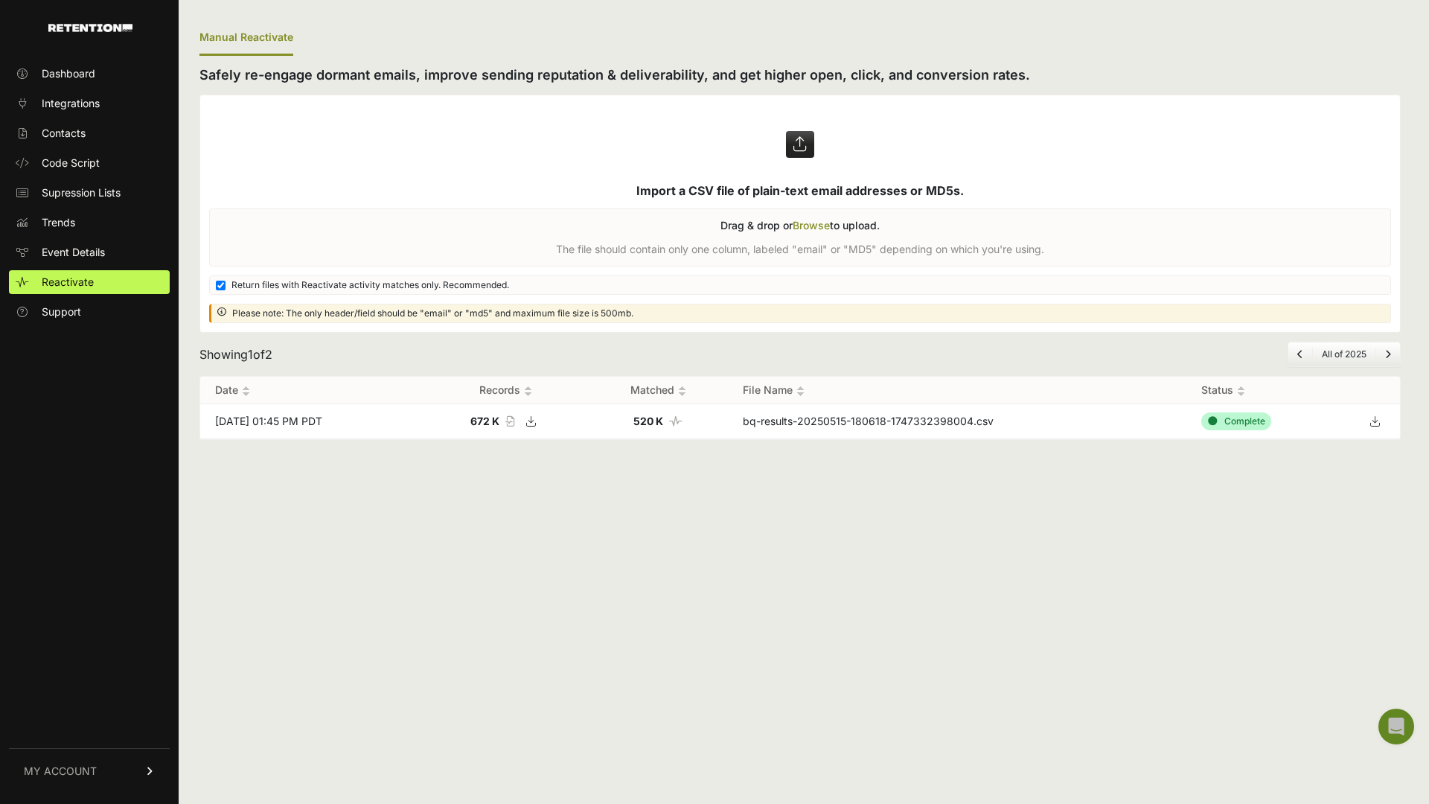 The image size is (1429, 804). Describe the element at coordinates (89, 223) in the screenshot. I see `a: Trends` at that location.